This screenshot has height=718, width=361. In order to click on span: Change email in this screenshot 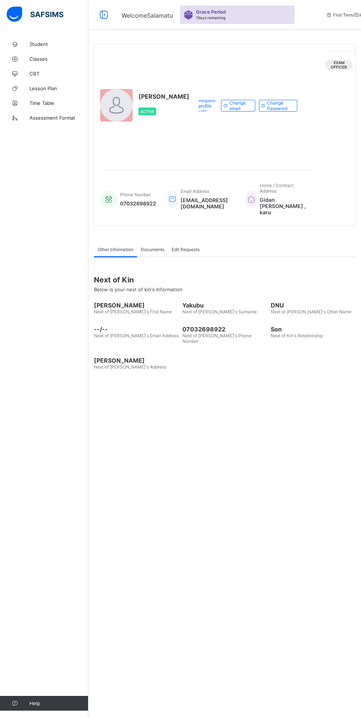, I will do `click(239, 106)`.